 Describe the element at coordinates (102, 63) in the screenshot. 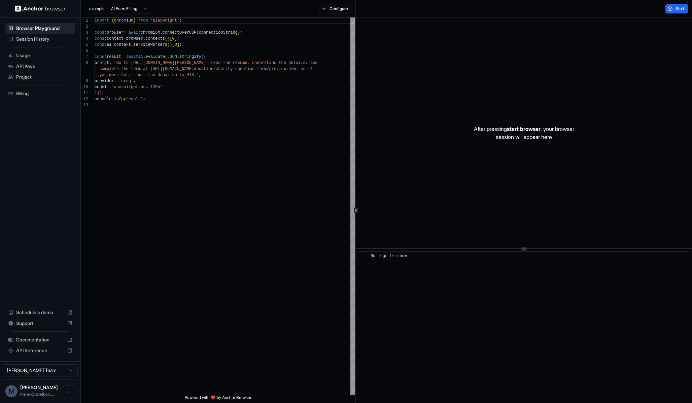

I see `span: prompt` at that location.